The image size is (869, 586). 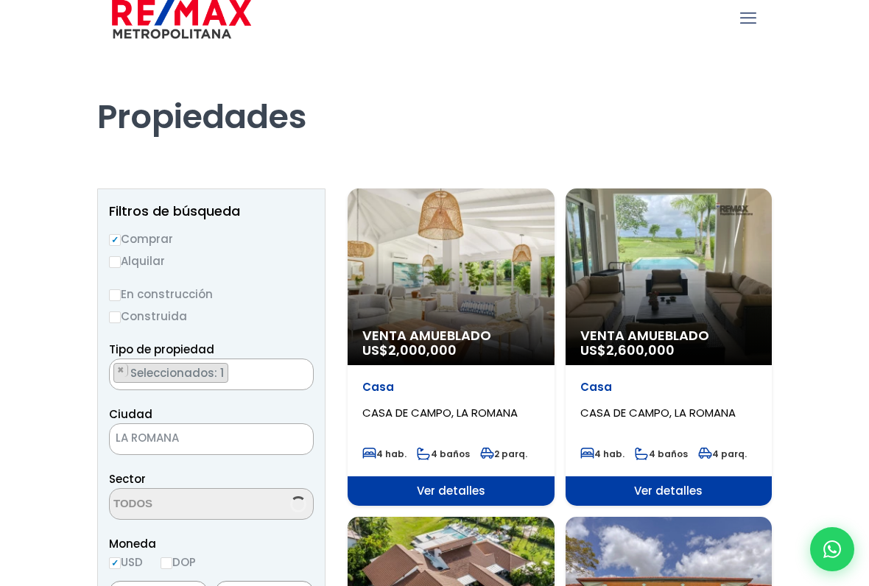 What do you see at coordinates (504, 454) in the screenshot?
I see `span: 2 parq.` at bounding box center [504, 454].